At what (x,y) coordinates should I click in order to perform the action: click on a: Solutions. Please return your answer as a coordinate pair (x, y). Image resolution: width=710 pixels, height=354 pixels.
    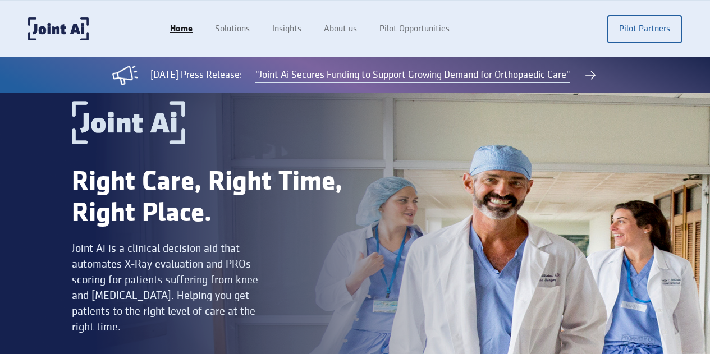
    Looking at the image, I should click on (232, 29).